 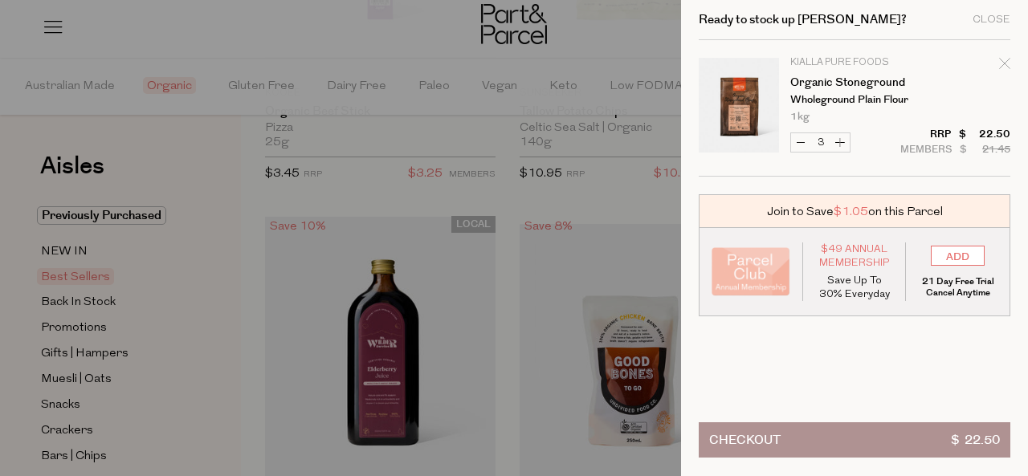 I want to click on button: Checkout$ 22.50, so click(x=854, y=440).